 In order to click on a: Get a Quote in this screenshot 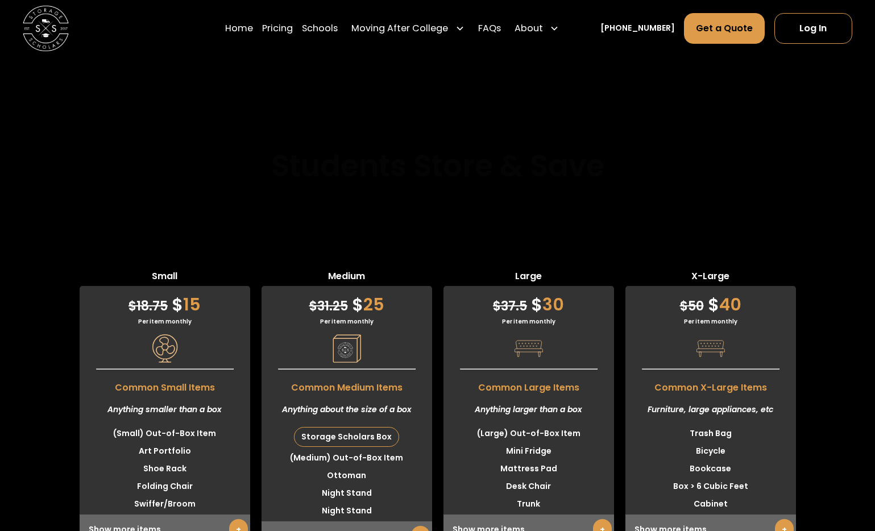, I will do `click(724, 28)`.